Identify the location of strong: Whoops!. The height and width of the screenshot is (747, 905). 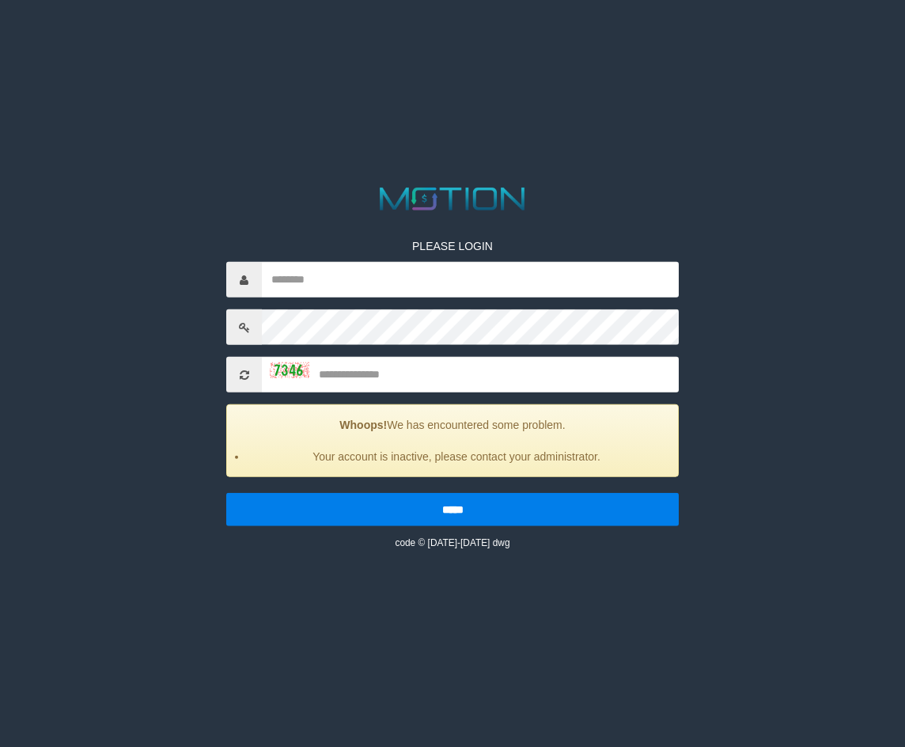
(363, 425).